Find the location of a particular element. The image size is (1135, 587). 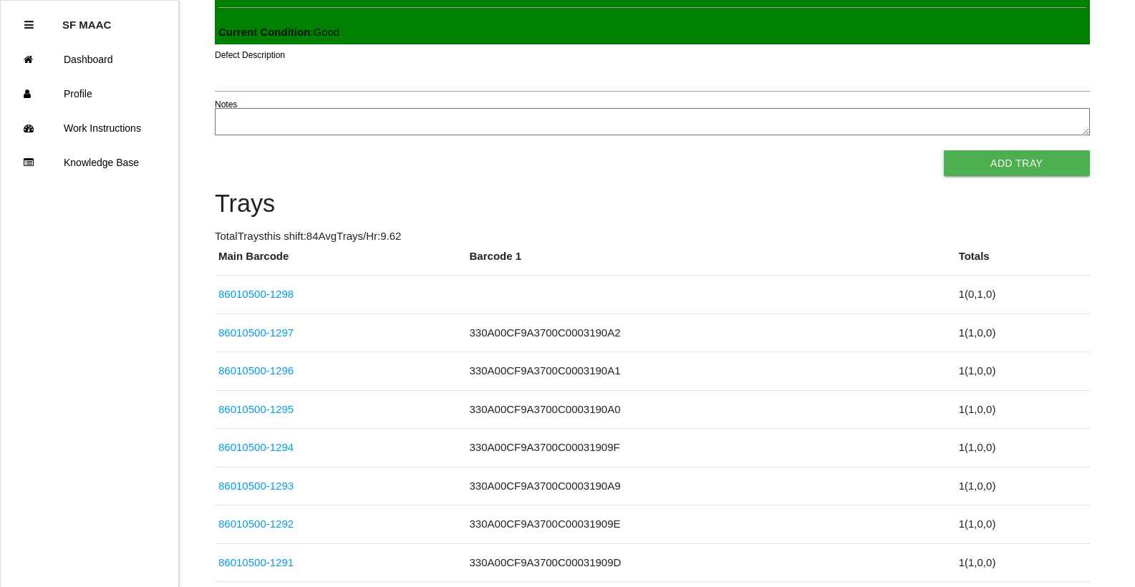

td: 330A00CF9A3700C00031909E is located at coordinates (710, 525).